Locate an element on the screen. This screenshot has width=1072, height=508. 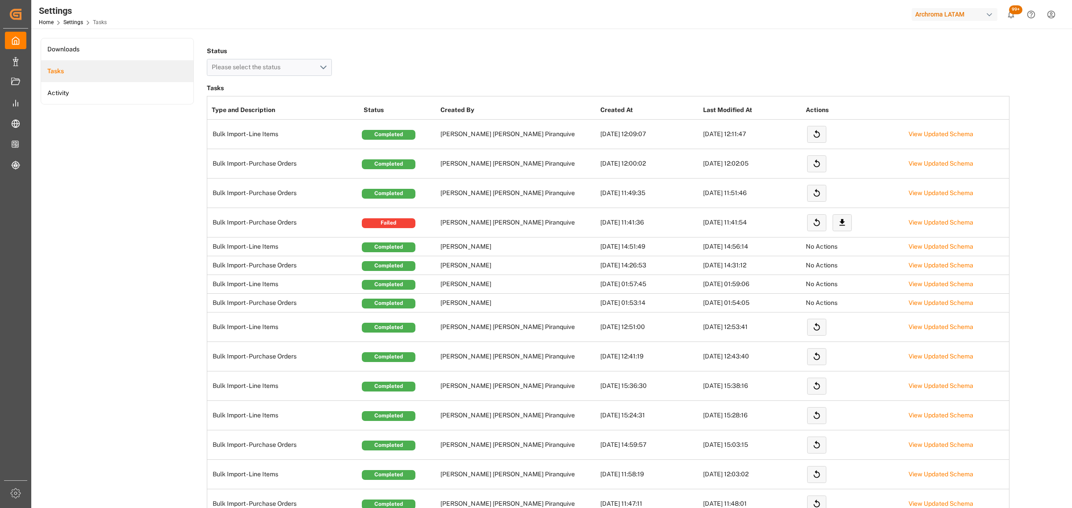
h4: Status is located at coordinates (269, 51).